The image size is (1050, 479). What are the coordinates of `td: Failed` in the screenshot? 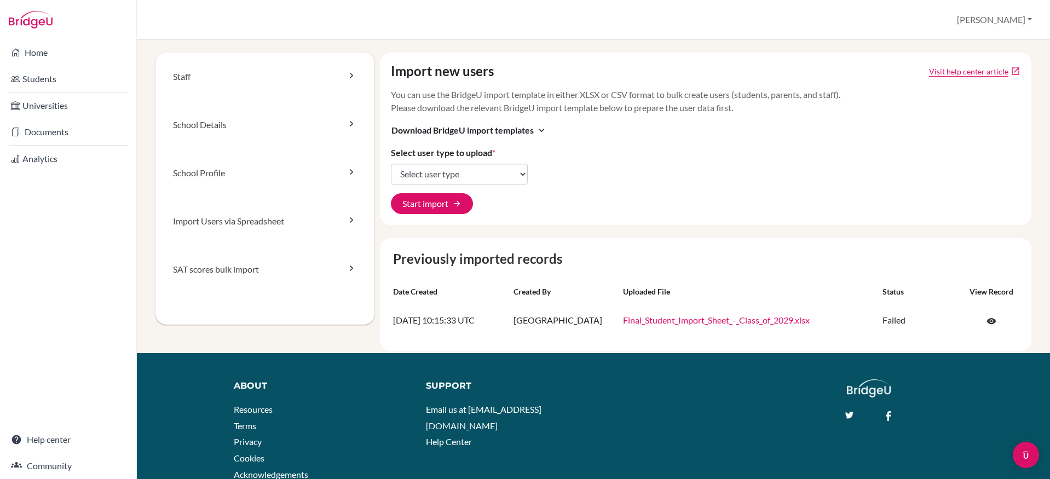 It's located at (919, 321).